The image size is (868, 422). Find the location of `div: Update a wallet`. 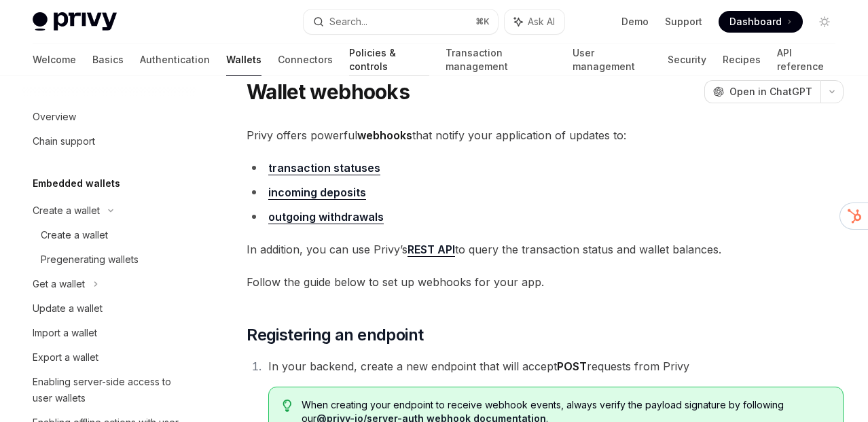

div: Update a wallet is located at coordinates (67, 308).